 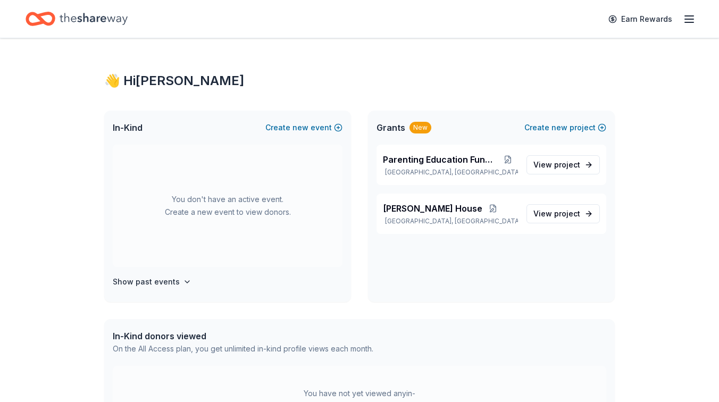 What do you see at coordinates (146, 282) in the screenshot?
I see `h4: Show past events` at bounding box center [146, 282].